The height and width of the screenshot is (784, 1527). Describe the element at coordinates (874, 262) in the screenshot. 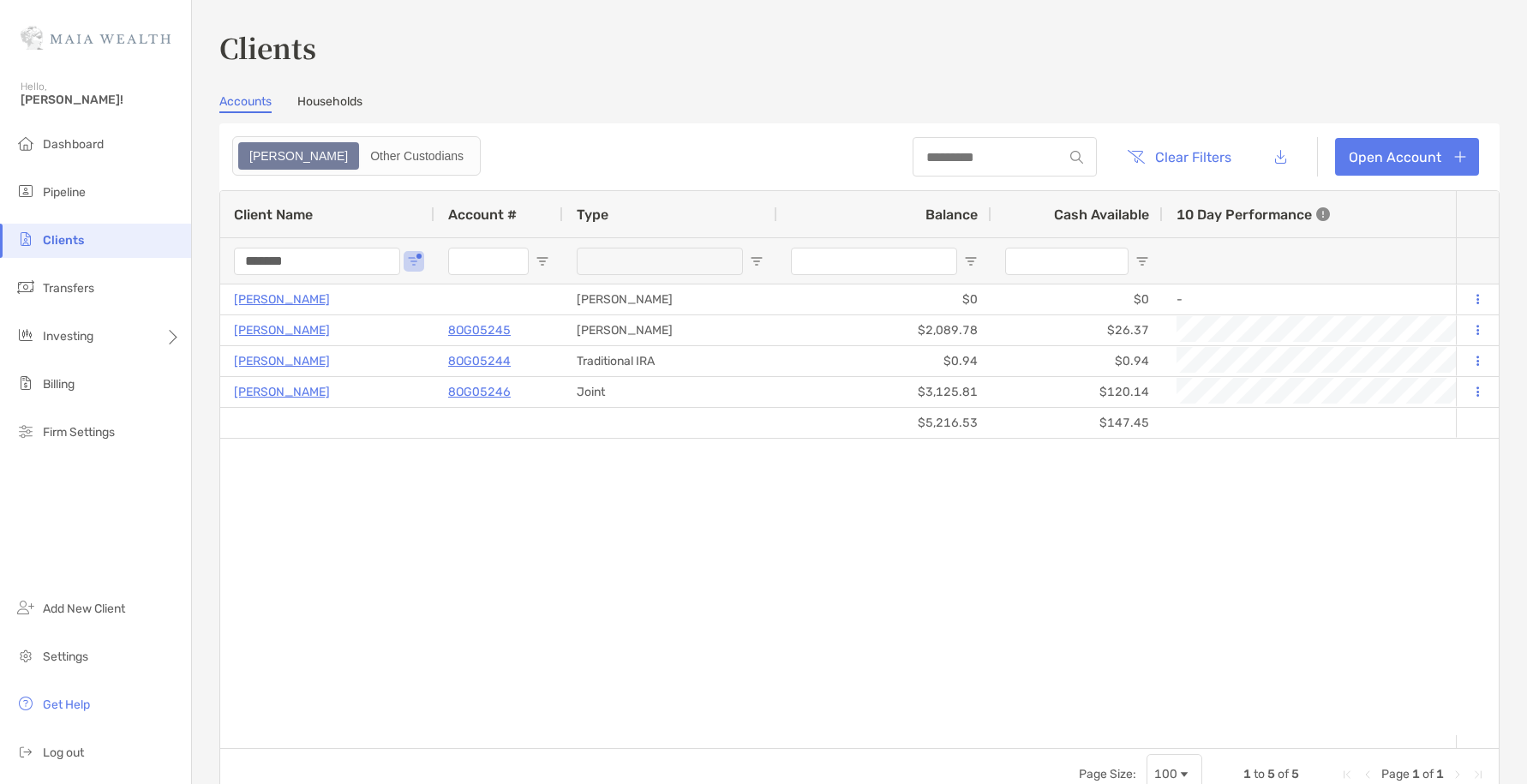

I see `input: Balance Filter Input` at that location.